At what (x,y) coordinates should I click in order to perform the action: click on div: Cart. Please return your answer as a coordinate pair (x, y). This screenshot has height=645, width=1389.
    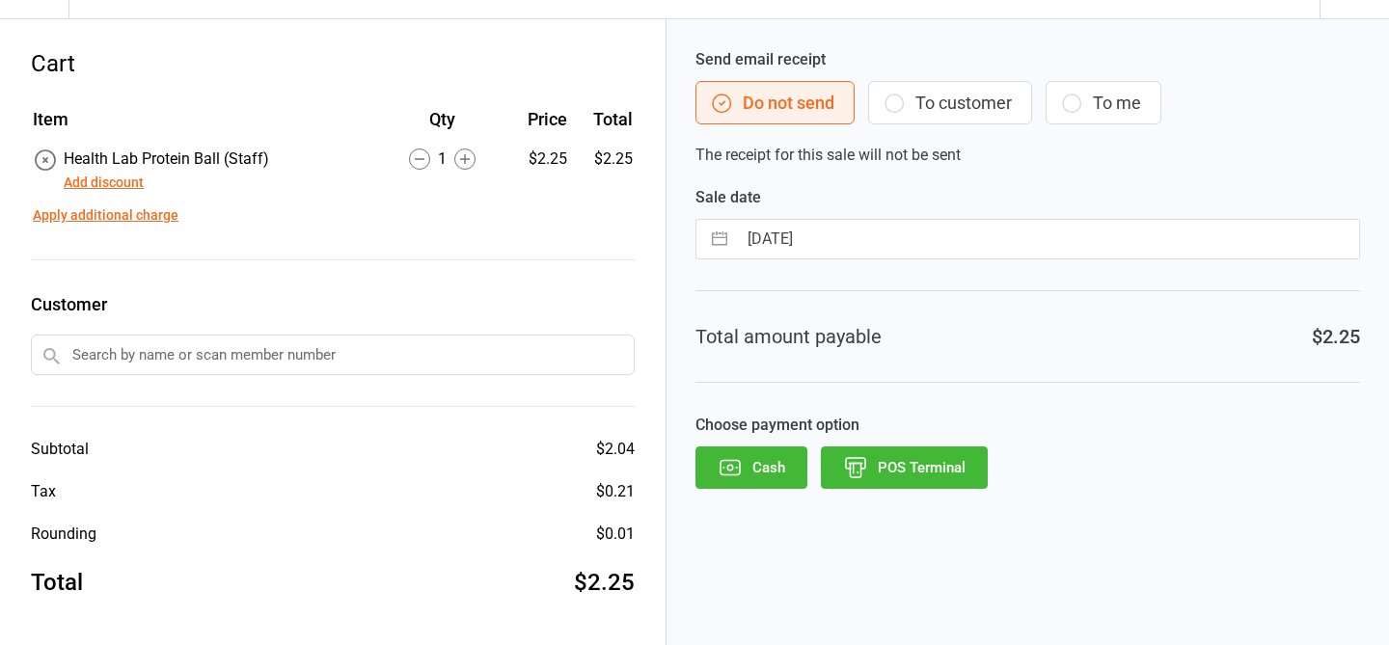
    Looking at the image, I should click on (333, 64).